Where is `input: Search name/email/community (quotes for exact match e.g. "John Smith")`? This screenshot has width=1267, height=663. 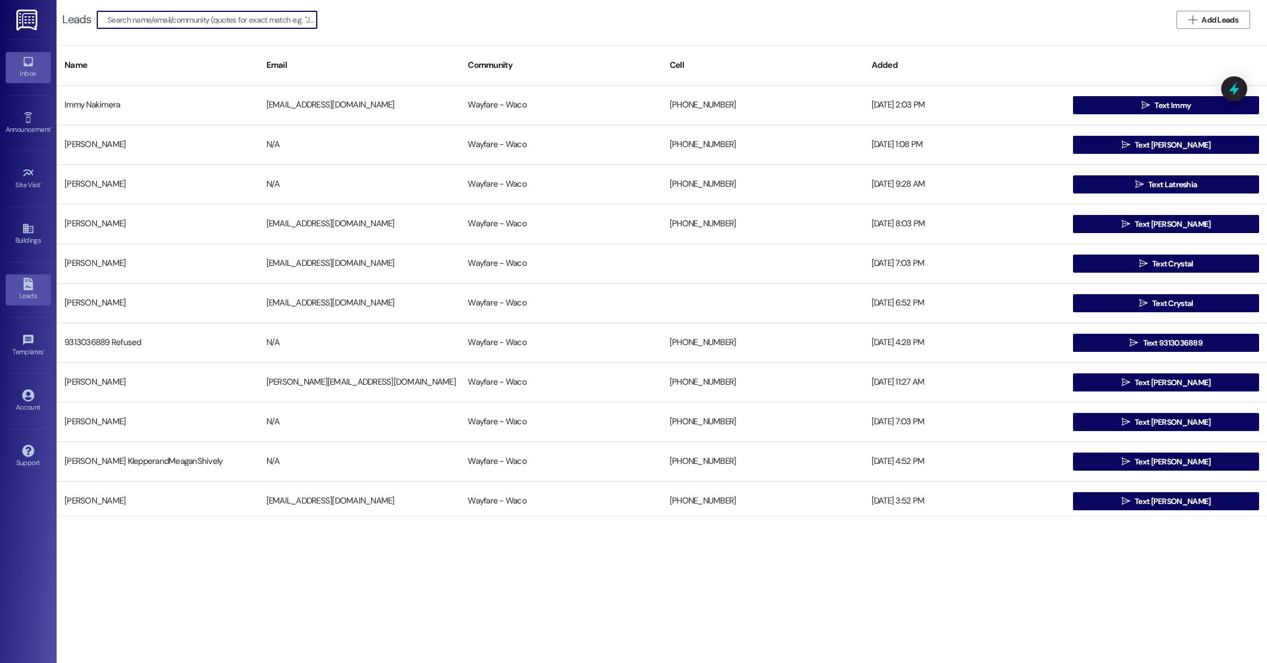 input: Search name/email/community (quotes for exact match e.g. "John Smith") is located at coordinates (212, 20).